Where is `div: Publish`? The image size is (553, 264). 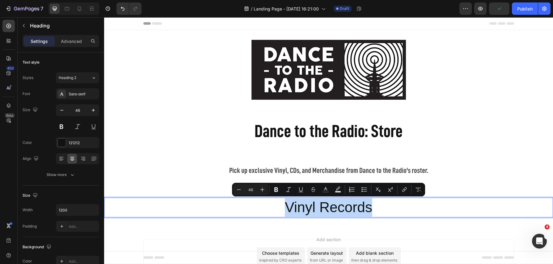
div: Publish is located at coordinates (525, 9).